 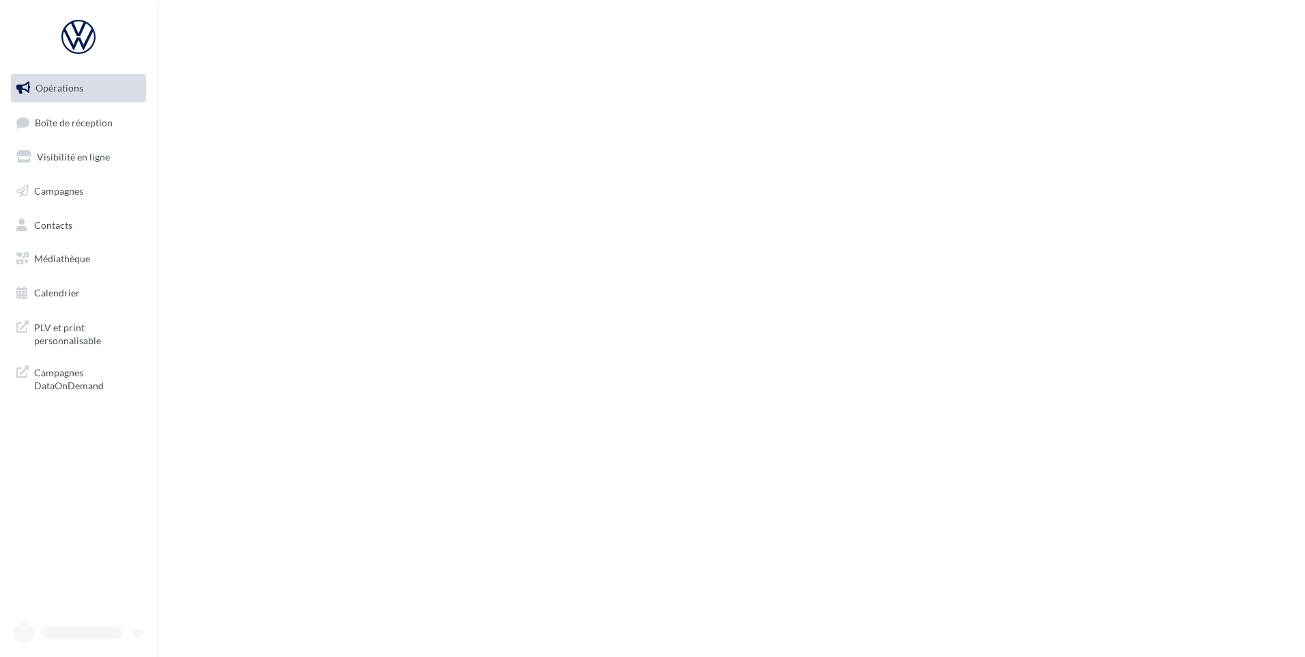 I want to click on a: Opérations, so click(x=78, y=88).